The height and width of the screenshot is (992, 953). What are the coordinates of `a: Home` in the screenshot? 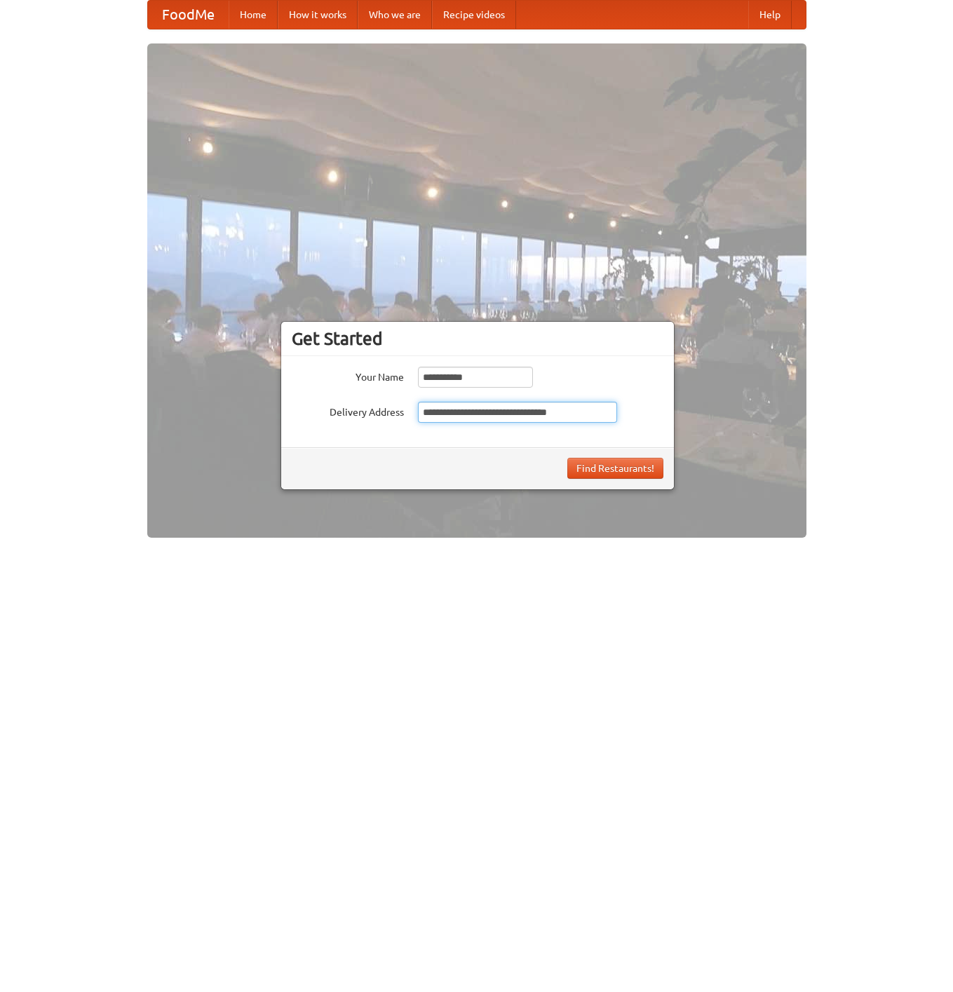 It's located at (253, 15).